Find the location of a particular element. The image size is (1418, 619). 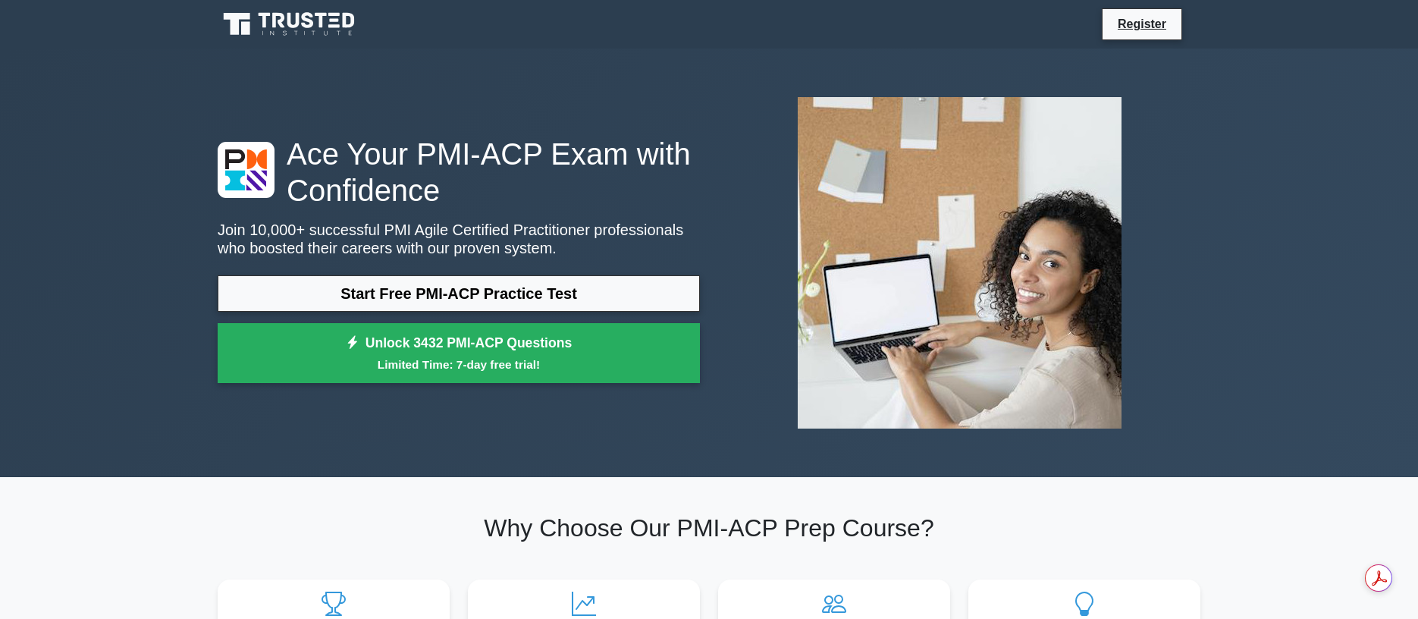

a: Register is located at coordinates (1142, 24).